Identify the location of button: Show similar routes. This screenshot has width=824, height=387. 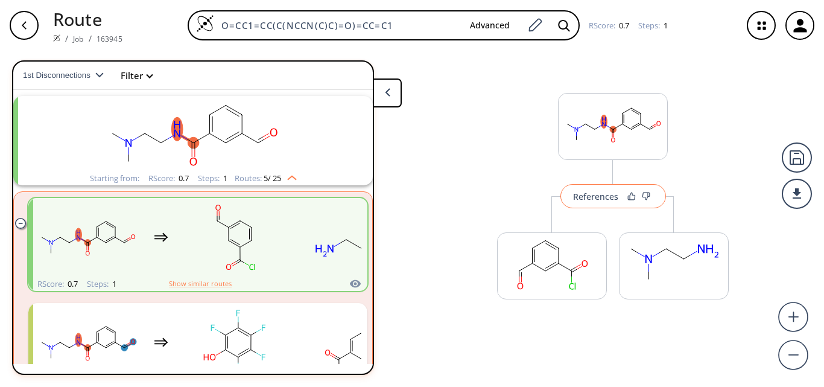
(200, 284).